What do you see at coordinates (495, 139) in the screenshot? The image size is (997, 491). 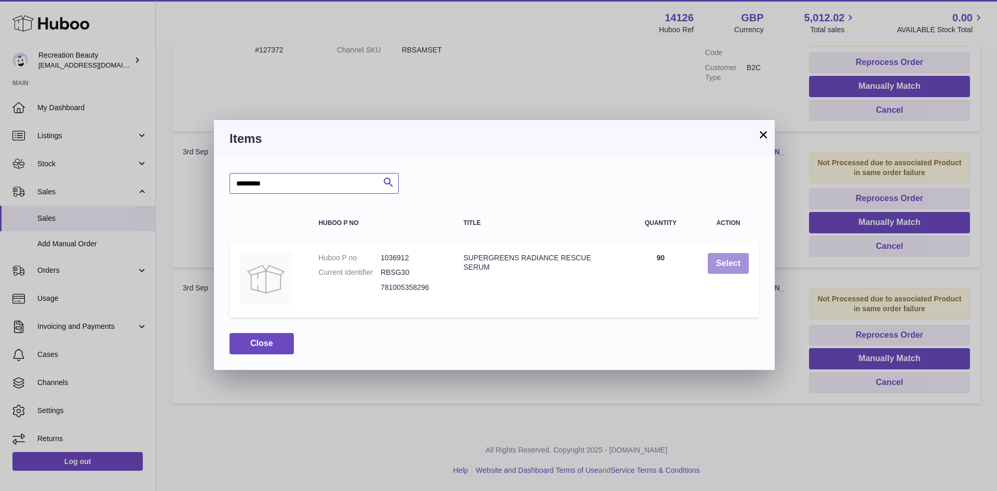 I see `h3: Items` at bounding box center [495, 139].